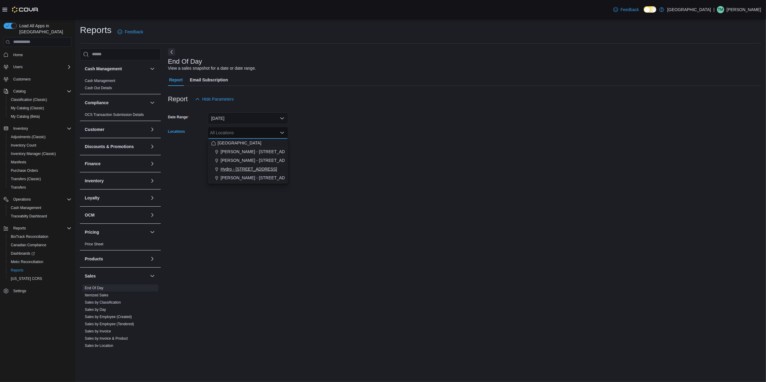 This screenshot has height=382, width=766. Describe the element at coordinates (24, 171) in the screenshot. I see `a: Purchase Orders` at that location.